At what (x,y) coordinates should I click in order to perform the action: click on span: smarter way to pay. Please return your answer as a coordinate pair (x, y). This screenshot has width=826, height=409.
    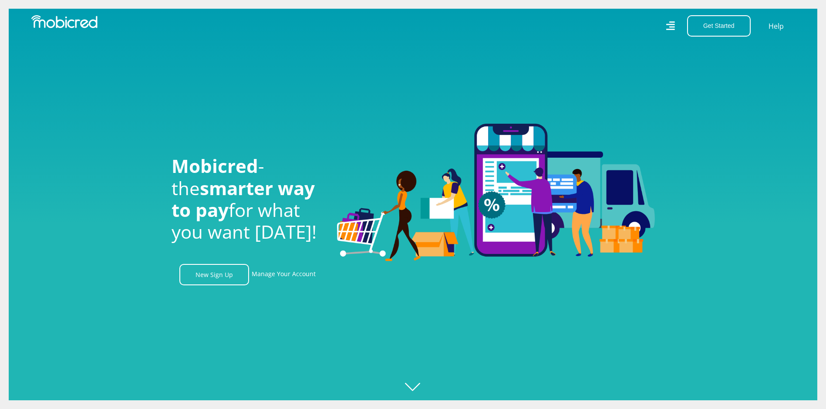
    Looking at the image, I should click on (243, 199).